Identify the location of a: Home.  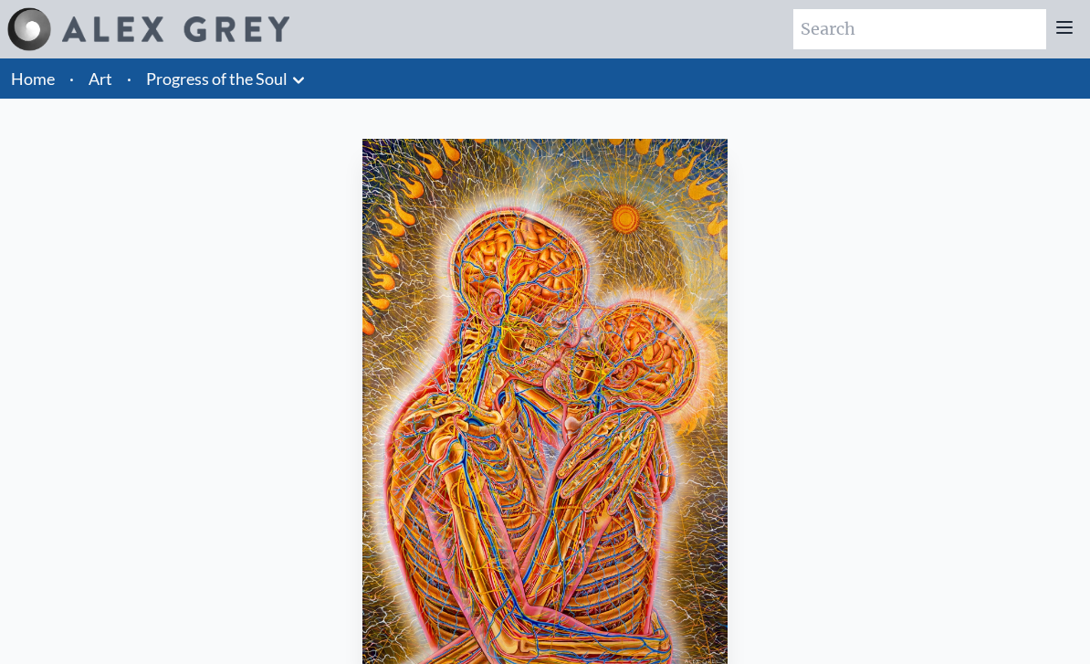
(33, 79).